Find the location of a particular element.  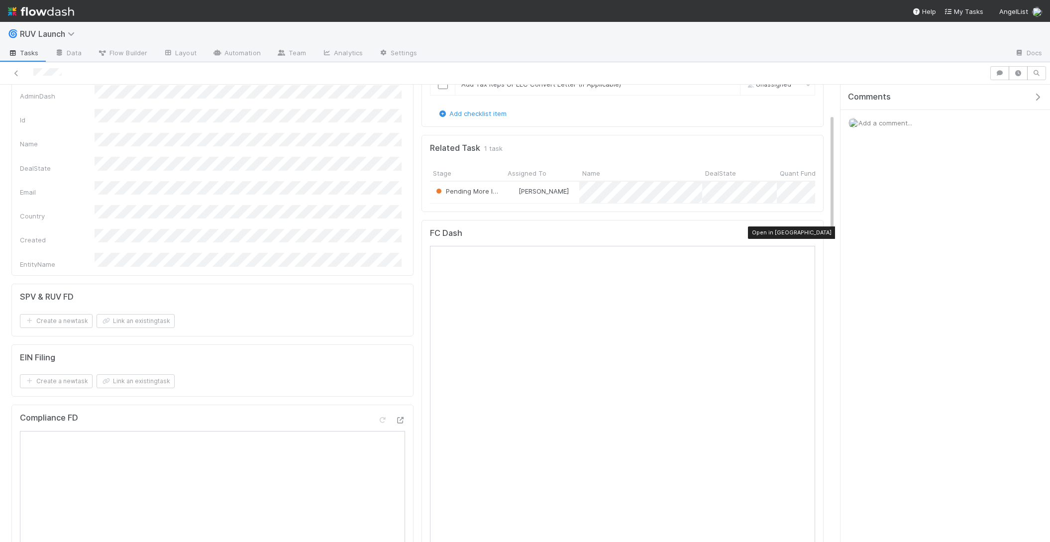

div: Name is located at coordinates (57, 144).